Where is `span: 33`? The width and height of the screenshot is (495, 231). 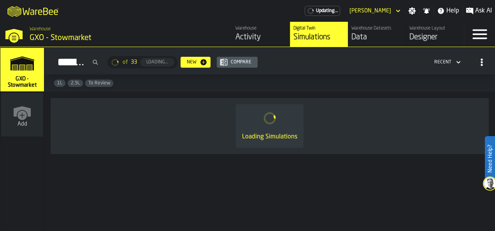
span: 33 is located at coordinates (134, 62).